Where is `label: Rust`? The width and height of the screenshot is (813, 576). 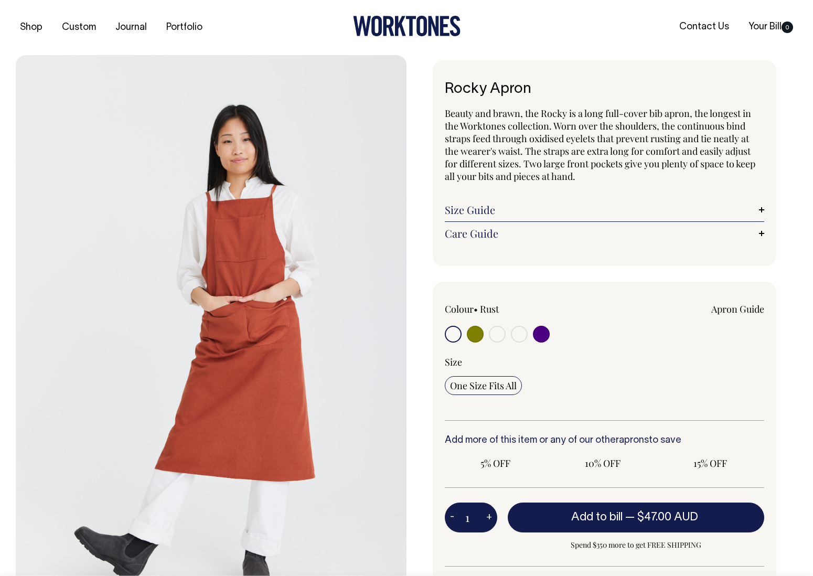
label: Rust is located at coordinates (490, 309).